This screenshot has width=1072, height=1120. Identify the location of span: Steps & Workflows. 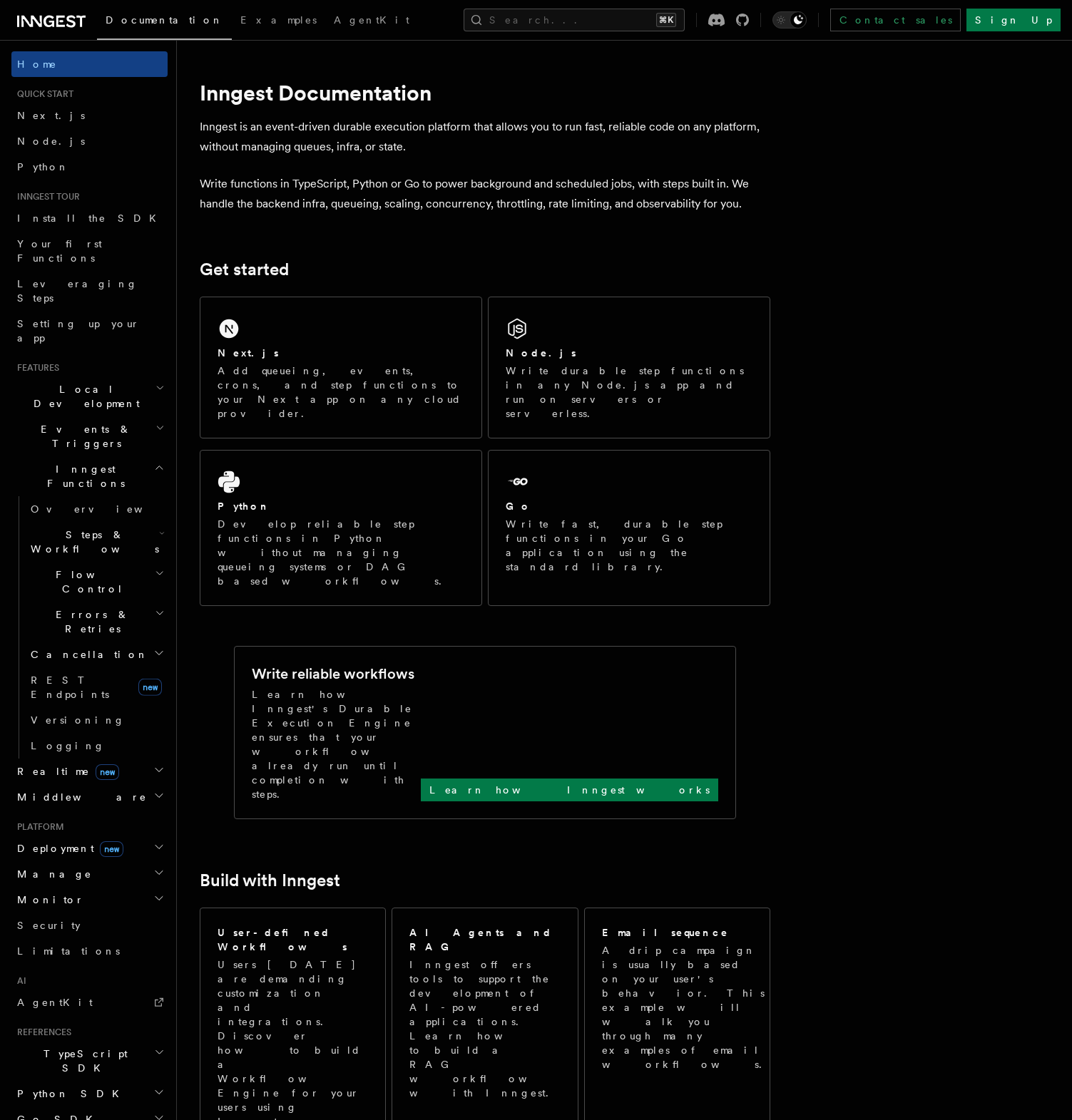
(92, 542).